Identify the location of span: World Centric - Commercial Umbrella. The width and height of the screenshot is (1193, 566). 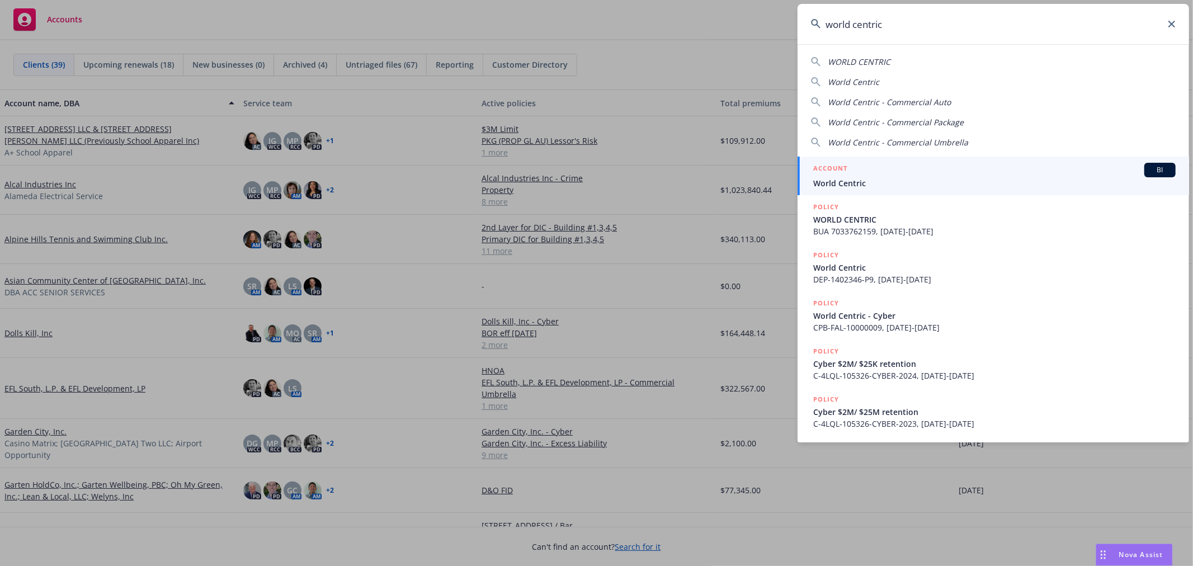
(897, 142).